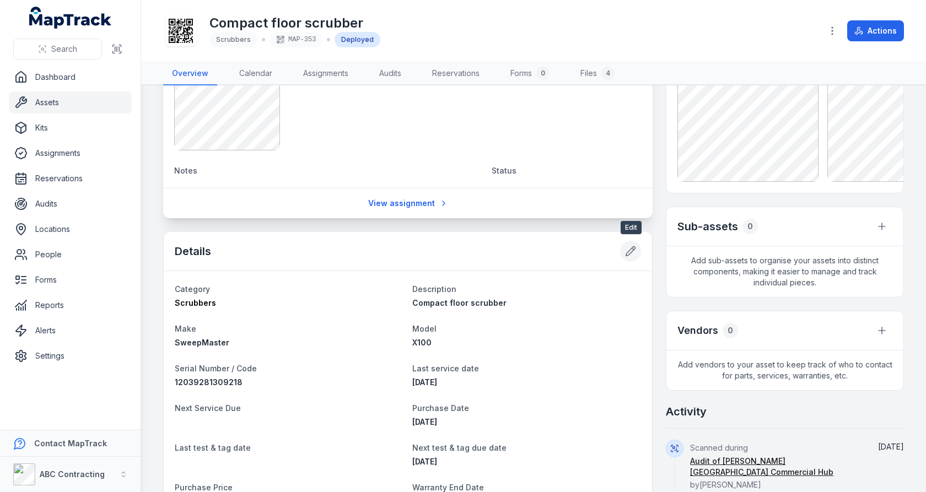  Describe the element at coordinates (70, 255) in the screenshot. I see `a: People` at that location.